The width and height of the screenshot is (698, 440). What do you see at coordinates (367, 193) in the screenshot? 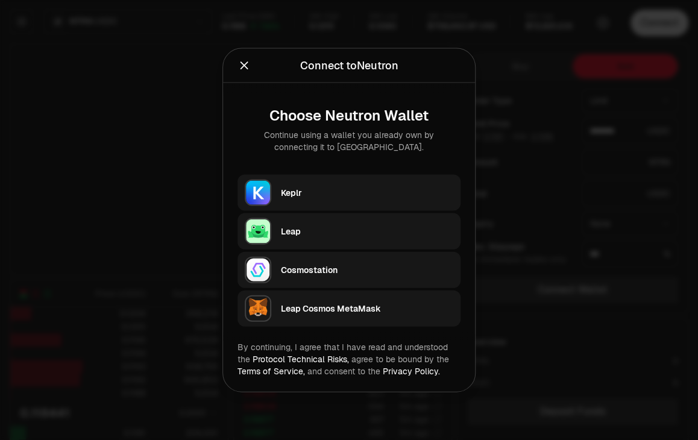
I see `div: Keplr` at bounding box center [367, 193].